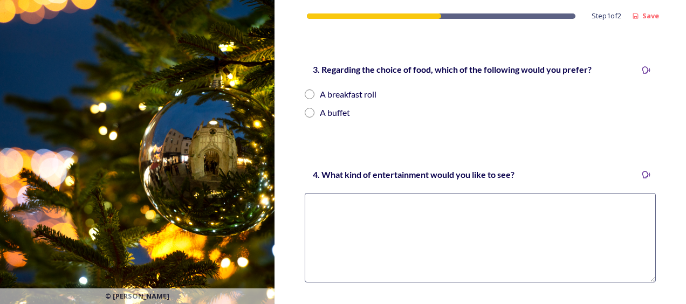 The image size is (686, 304). Describe the element at coordinates (606, 16) in the screenshot. I see `span: Step 1 of 2` at that location.